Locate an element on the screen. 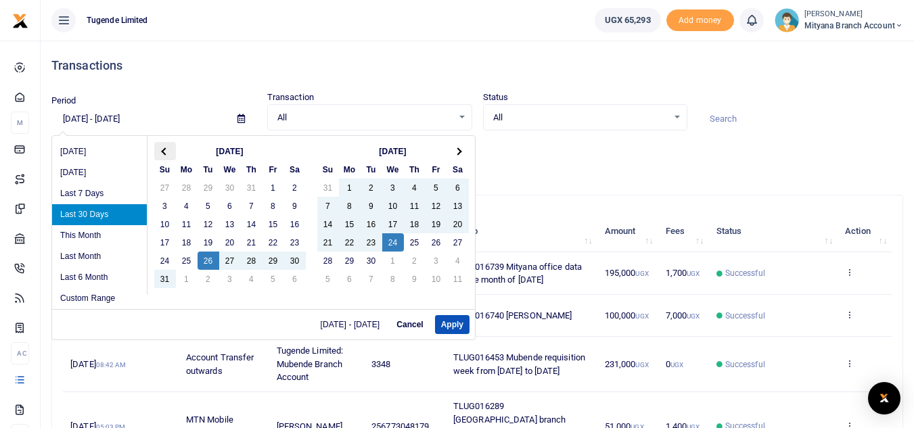 Image resolution: width=914 pixels, height=428 pixels. button: Apply is located at coordinates (452, 325).